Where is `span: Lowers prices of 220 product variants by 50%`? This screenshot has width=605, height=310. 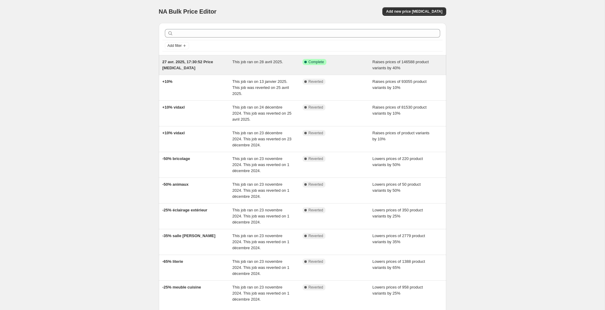
span: Lowers prices of 220 product variants by 50% is located at coordinates (398, 162).